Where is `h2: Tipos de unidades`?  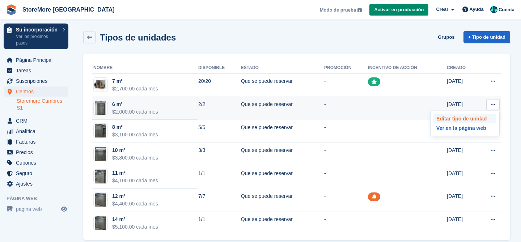
h2: Tipos de unidades is located at coordinates (138, 37).